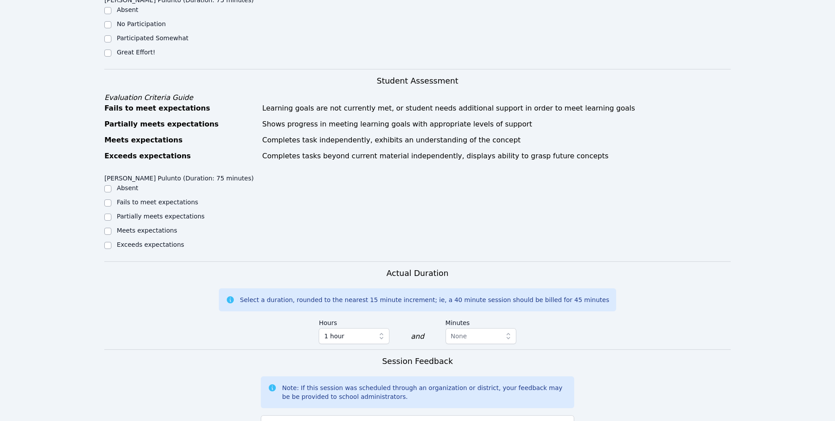 This screenshot has height=421, width=835. I want to click on label: No Participation, so click(141, 24).